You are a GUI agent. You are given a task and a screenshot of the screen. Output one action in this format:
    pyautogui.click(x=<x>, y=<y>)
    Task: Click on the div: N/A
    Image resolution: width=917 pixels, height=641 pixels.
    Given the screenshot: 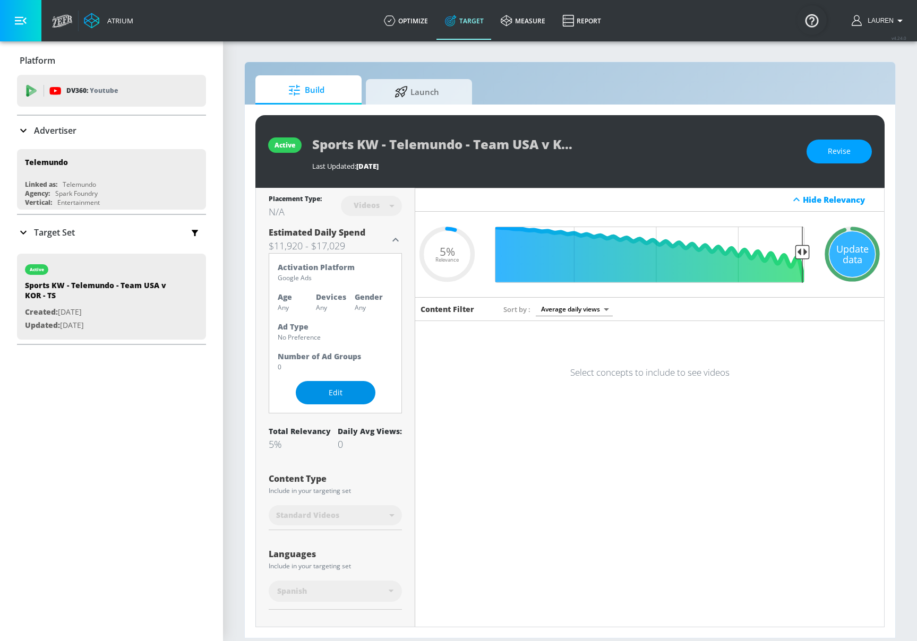 What is the action you would take?
    pyautogui.click(x=295, y=212)
    